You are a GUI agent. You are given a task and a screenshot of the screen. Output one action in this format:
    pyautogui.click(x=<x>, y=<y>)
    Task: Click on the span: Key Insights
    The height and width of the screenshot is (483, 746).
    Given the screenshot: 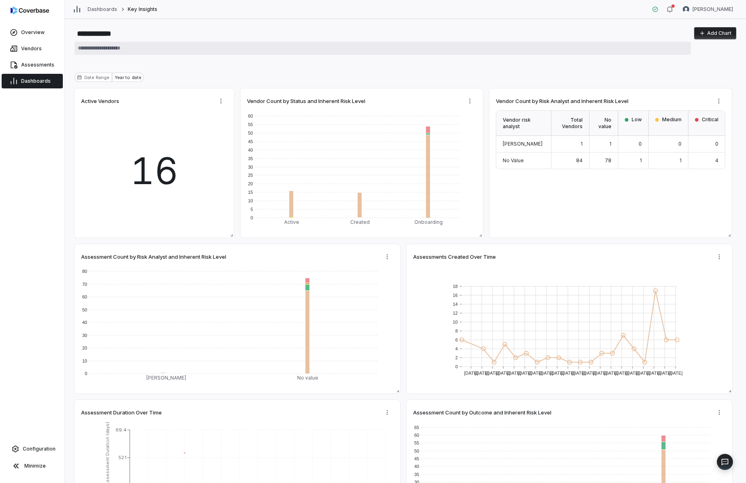 What is the action you would take?
    pyautogui.click(x=142, y=9)
    